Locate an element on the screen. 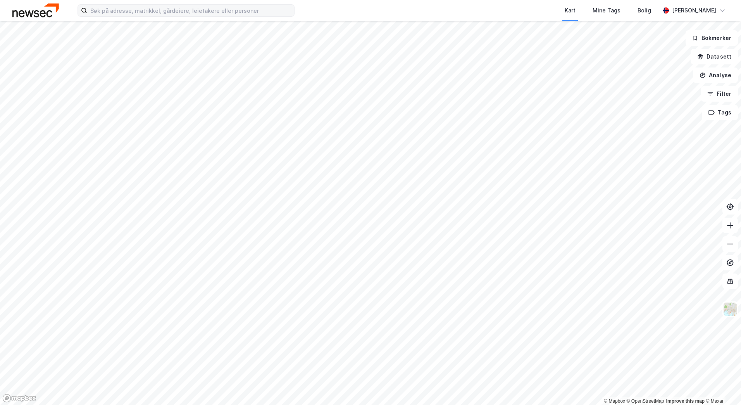  div: Mine Tags is located at coordinates (606, 10).